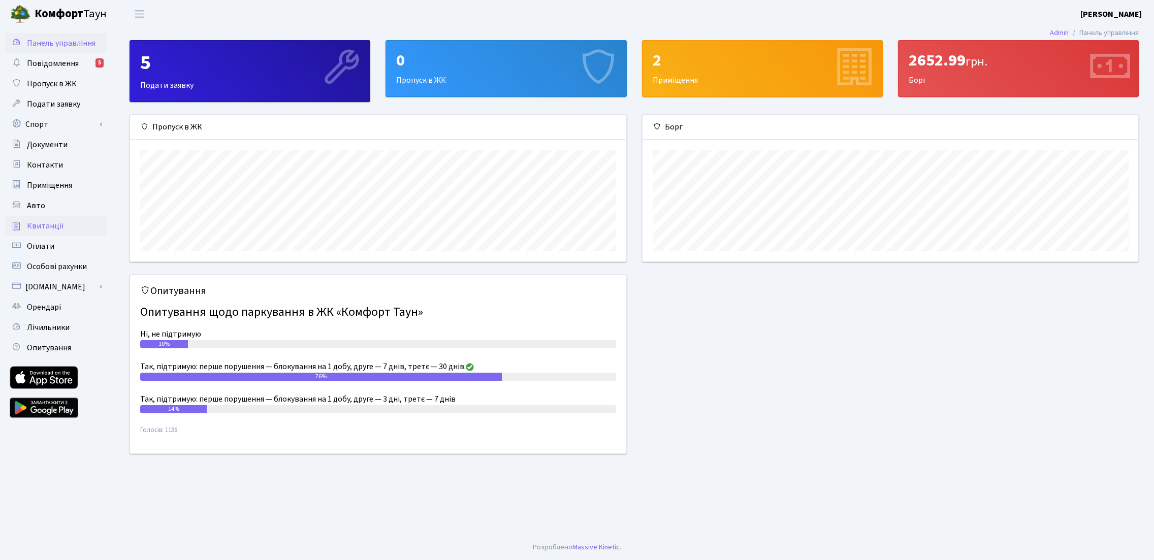 The width and height of the screenshot is (1154, 560). What do you see at coordinates (250, 71) in the screenshot?
I see `a: 5Подати заявку` at bounding box center [250, 71].